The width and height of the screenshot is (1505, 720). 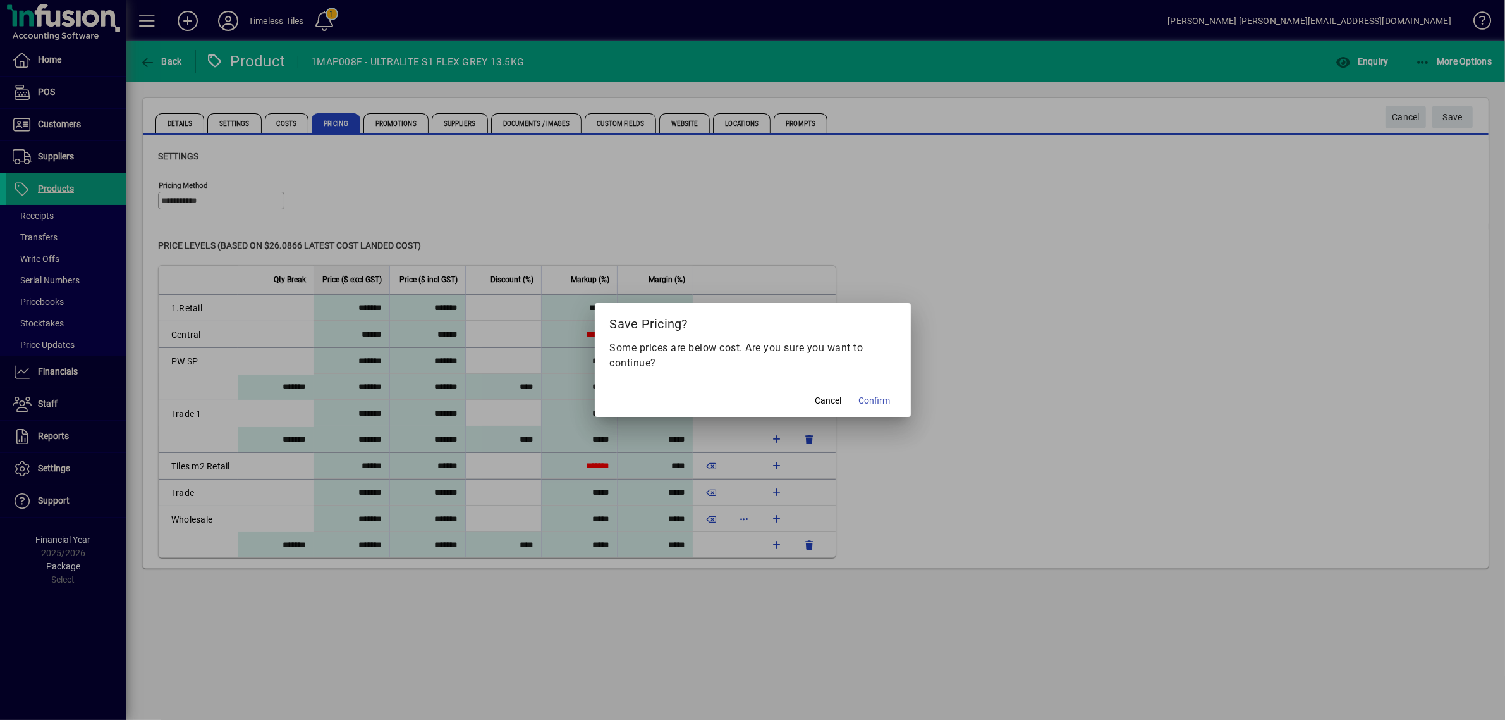 I want to click on p: Some prices are below cost. Are you sure you want to continue?, so click(x=753, y=355).